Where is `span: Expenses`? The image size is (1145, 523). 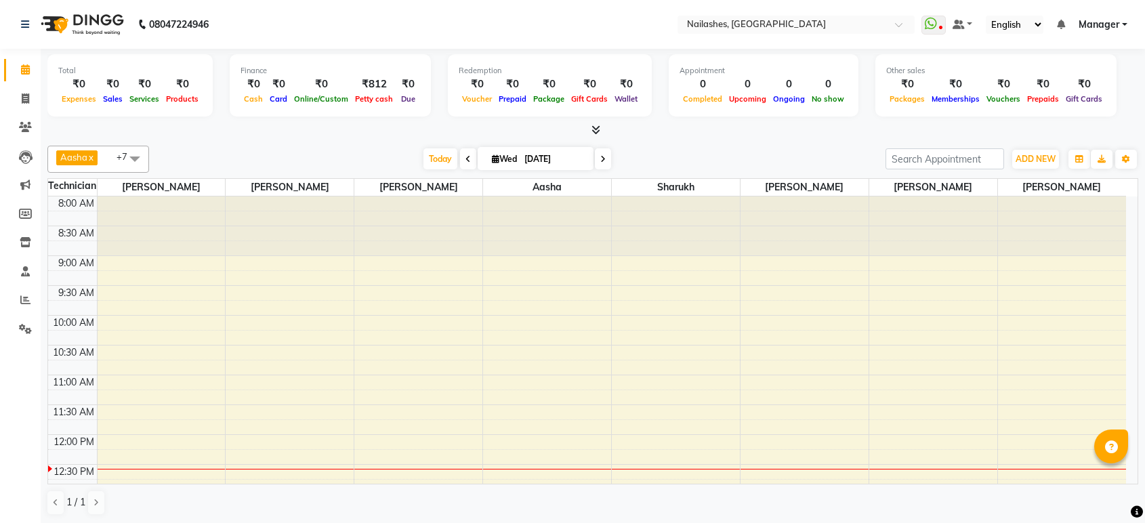
span: Expenses is located at coordinates (79, 99).